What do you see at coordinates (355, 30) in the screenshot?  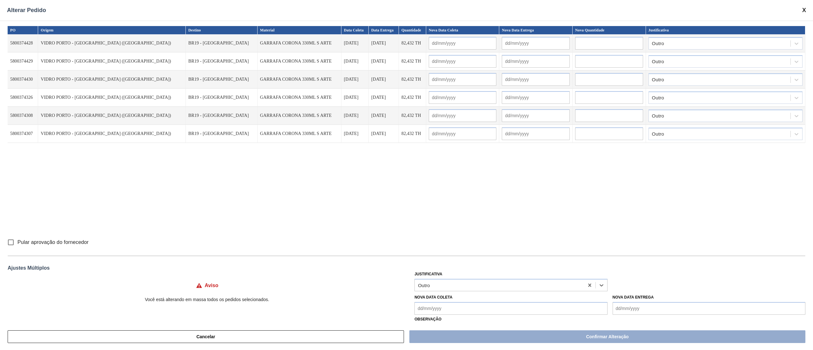 I see `th: Data Coleta` at bounding box center [355, 30].